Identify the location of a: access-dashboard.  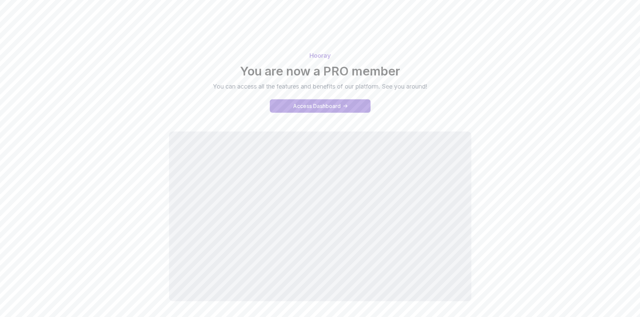
(320, 106).